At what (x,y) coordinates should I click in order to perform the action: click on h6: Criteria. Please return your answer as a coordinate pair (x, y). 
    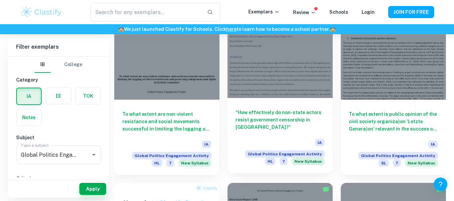
    Looking at the image, I should click on (59, 179).